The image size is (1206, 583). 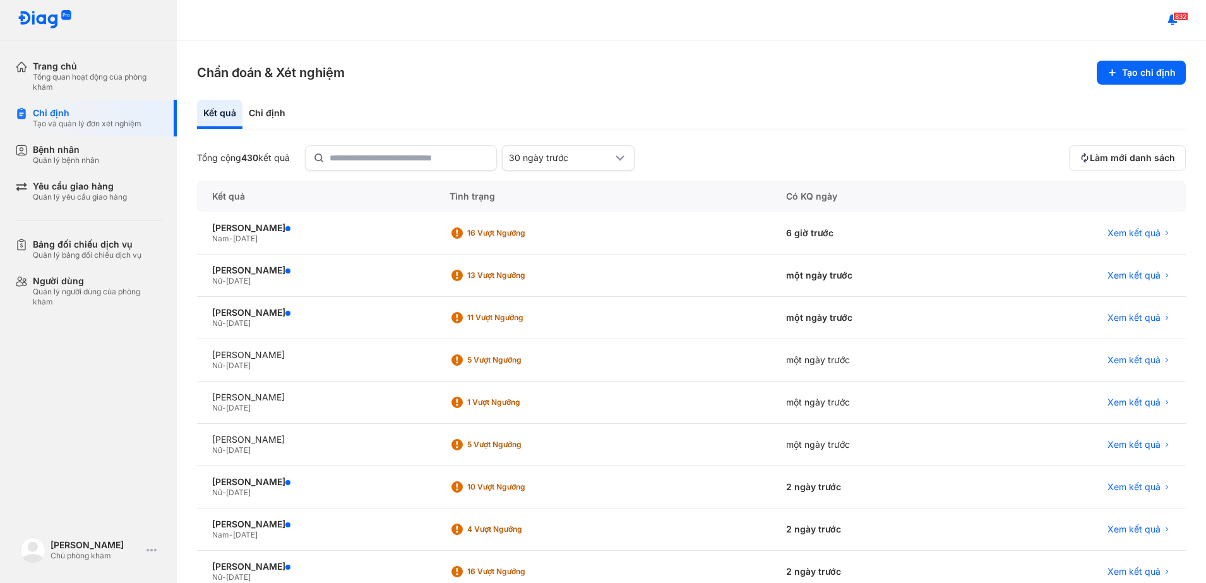 I want to click on div: Bệnh nhân, so click(x=66, y=150).